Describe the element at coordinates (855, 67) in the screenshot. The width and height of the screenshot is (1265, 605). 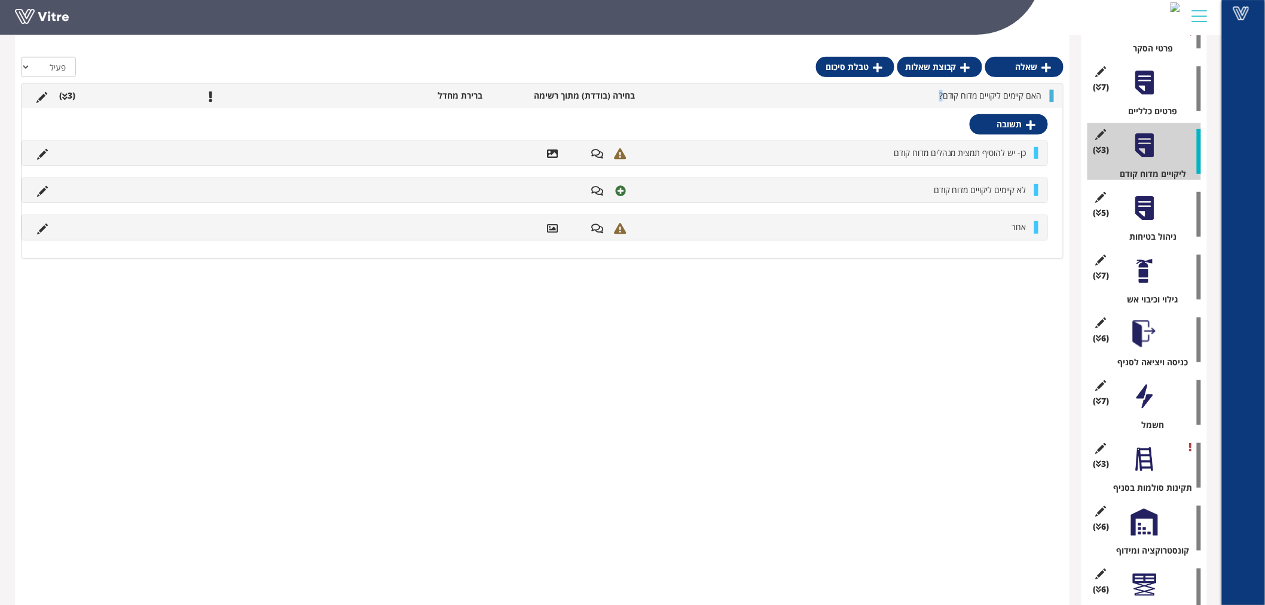
I see `a: טבלת סיכום` at that location.